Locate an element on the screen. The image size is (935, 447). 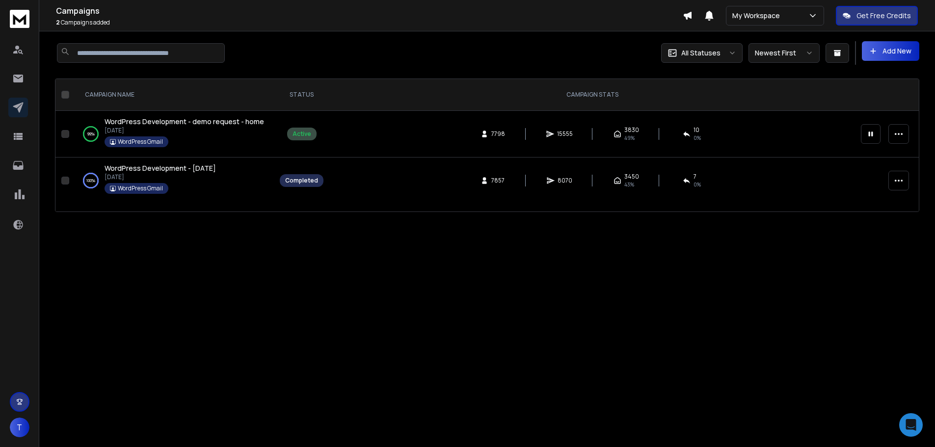
span: WordPress Development - demo request - home is located at coordinates (184, 121).